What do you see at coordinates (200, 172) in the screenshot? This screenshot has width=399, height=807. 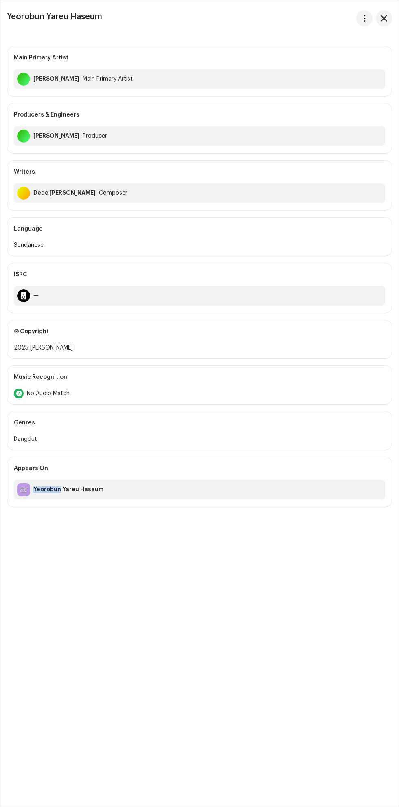 I see `div: Writers` at bounding box center [200, 172].